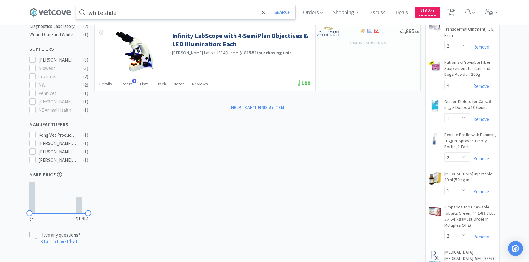  I want to click on a: 12, so click(451, 13).